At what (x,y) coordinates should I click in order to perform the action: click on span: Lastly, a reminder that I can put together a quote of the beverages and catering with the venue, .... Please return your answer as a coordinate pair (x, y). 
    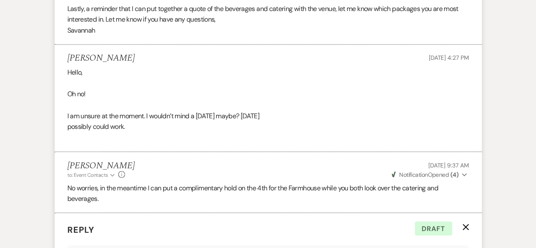
    Looking at the image, I should click on (262, 14).